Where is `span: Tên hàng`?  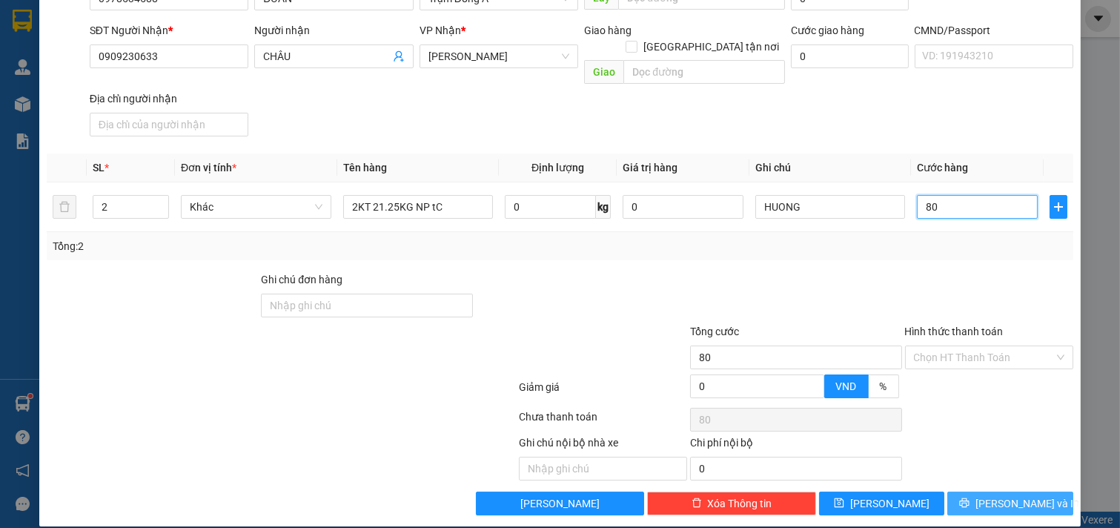
span: Tên hàng is located at coordinates (365, 167).